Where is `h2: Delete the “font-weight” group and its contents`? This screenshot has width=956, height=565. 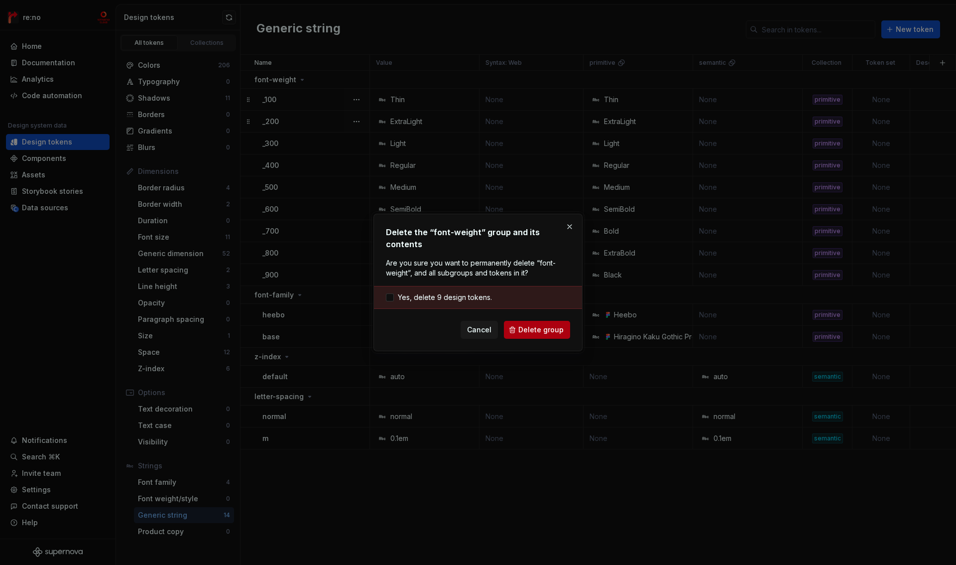 h2: Delete the “font-weight” group and its contents is located at coordinates (478, 238).